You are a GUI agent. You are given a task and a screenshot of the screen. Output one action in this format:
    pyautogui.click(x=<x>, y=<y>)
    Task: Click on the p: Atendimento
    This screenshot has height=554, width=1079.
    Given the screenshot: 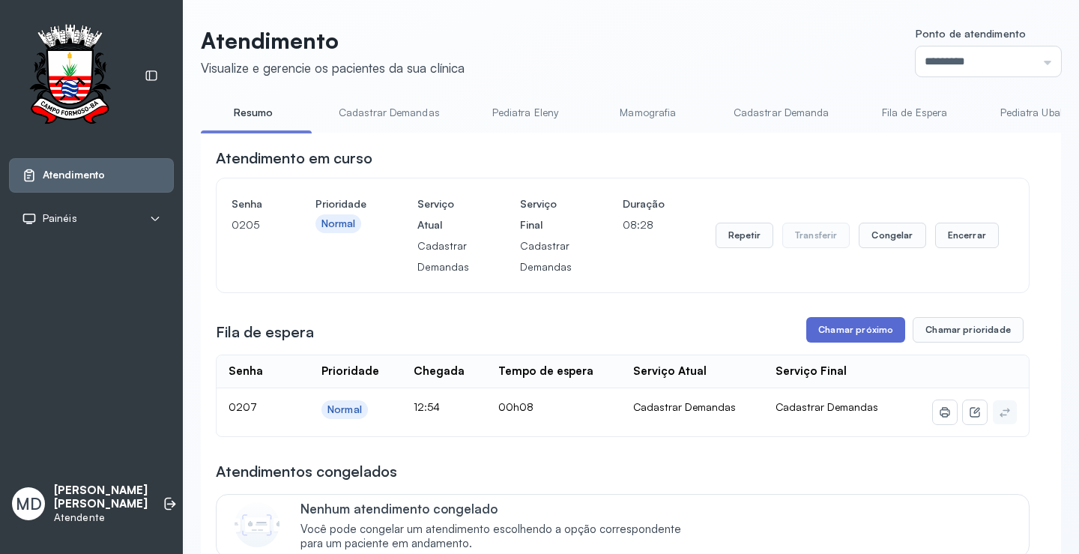 What is the action you would take?
    pyautogui.click(x=333, y=40)
    